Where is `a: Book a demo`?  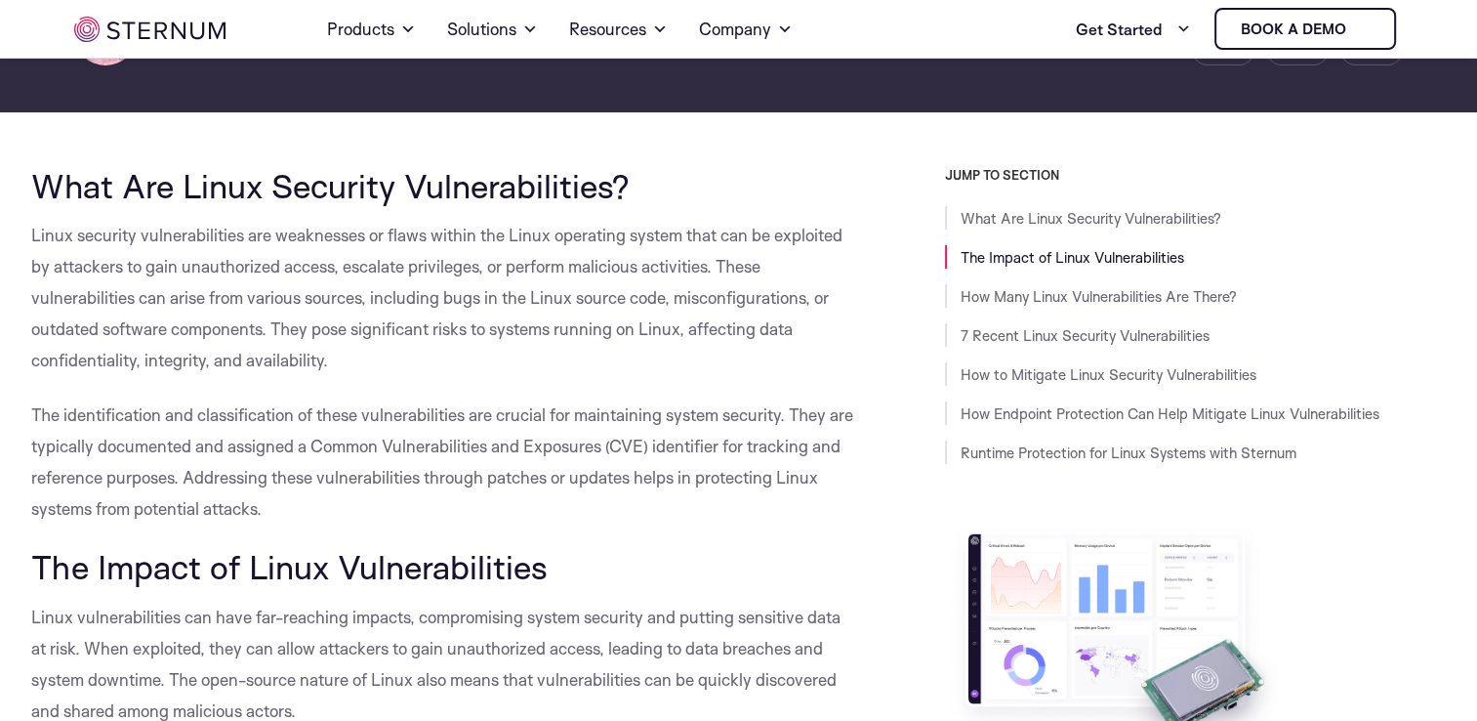
a: Book a demo is located at coordinates (1305, 28).